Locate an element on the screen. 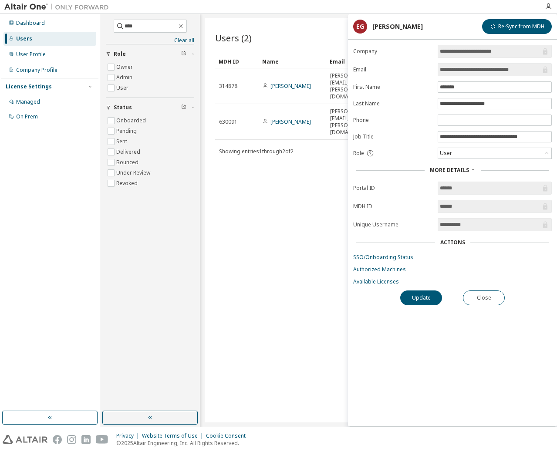 The height and width of the screenshot is (452, 557). a: Available Licenses is located at coordinates (452, 282).